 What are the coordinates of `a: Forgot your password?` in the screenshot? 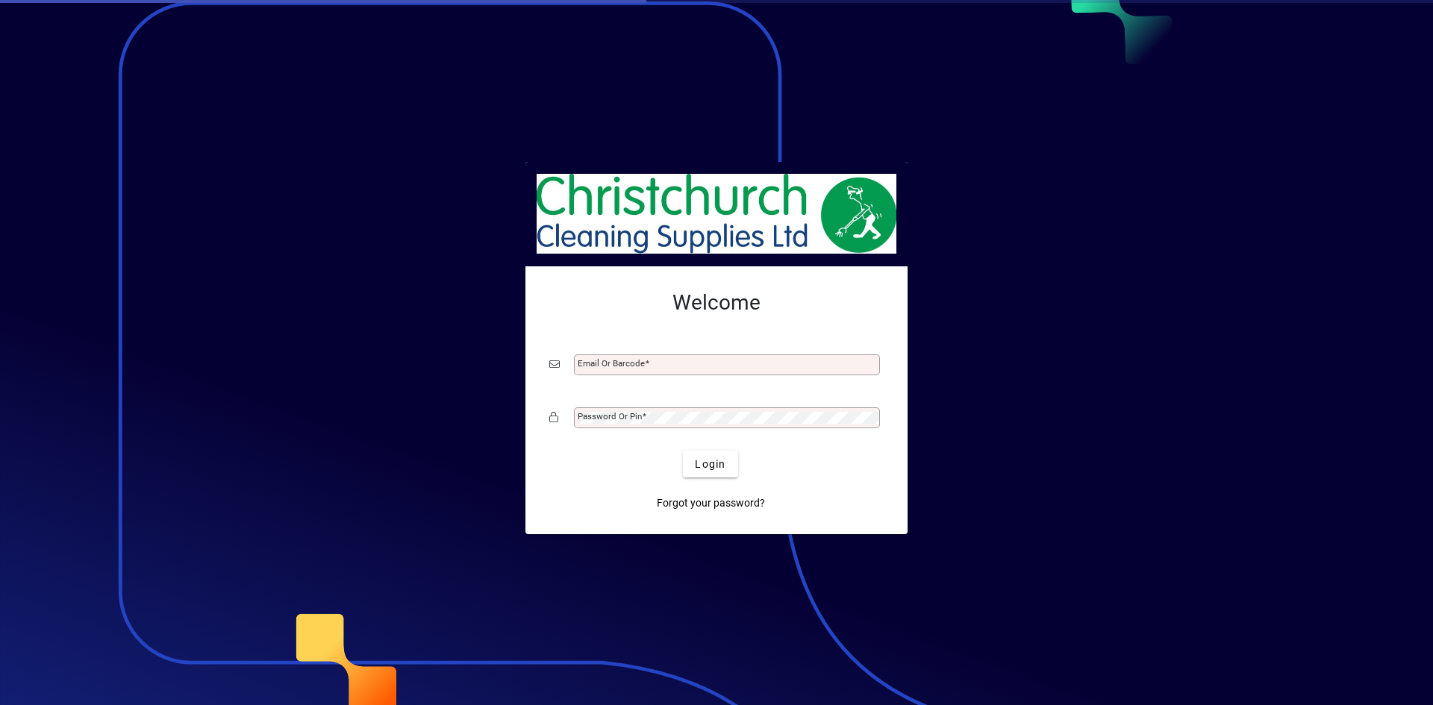 It's located at (711, 503).